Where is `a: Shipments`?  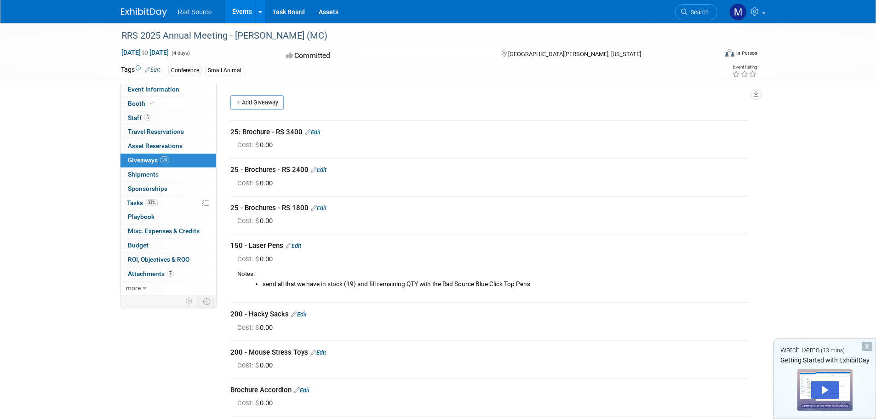 a: Shipments is located at coordinates (168, 175).